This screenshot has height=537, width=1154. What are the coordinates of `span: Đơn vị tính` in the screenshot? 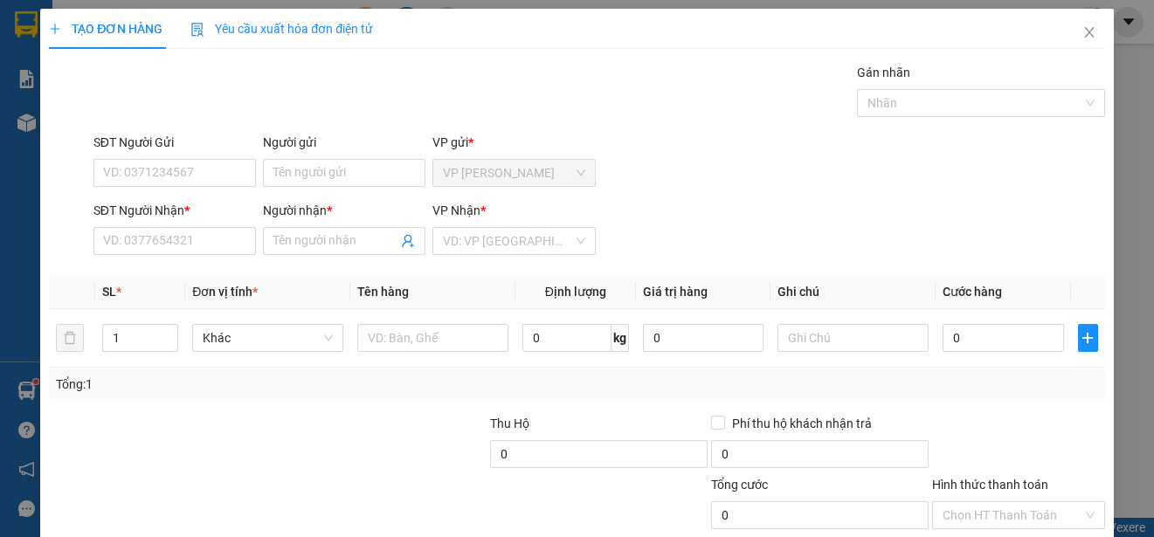 It's located at (225, 292).